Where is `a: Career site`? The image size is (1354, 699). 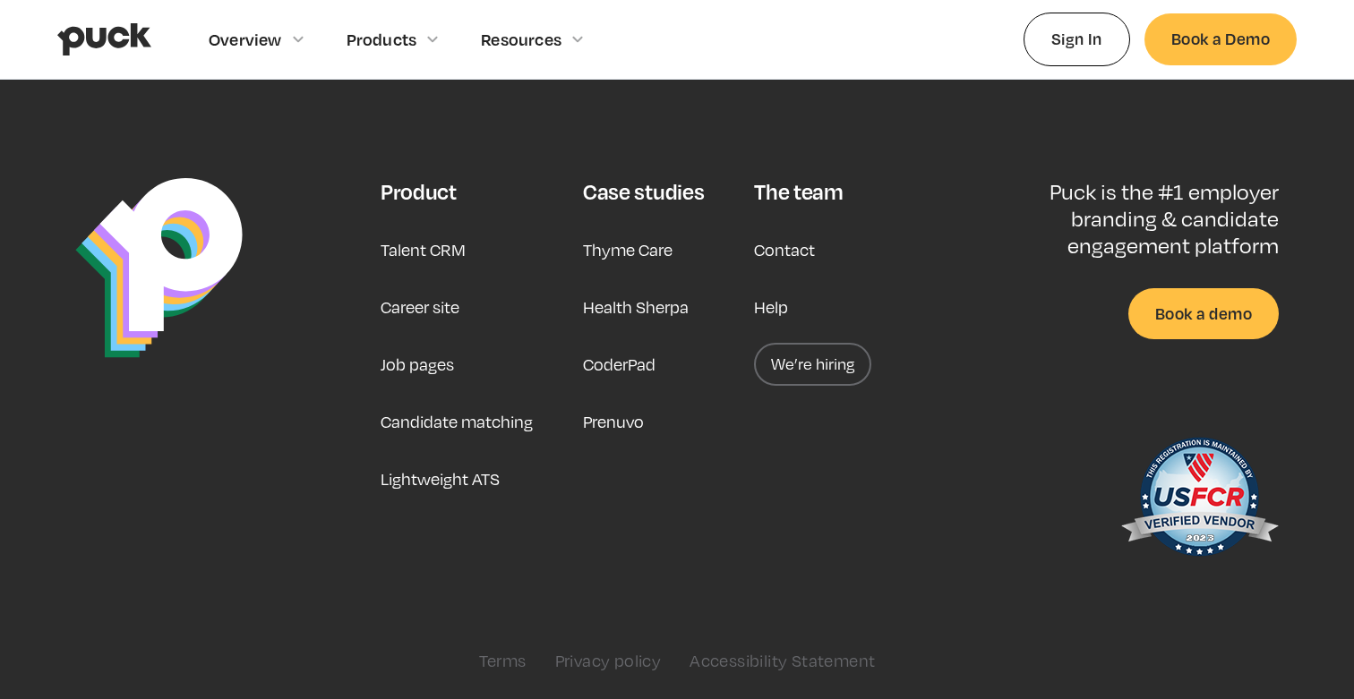
a: Career site is located at coordinates (420, 307).